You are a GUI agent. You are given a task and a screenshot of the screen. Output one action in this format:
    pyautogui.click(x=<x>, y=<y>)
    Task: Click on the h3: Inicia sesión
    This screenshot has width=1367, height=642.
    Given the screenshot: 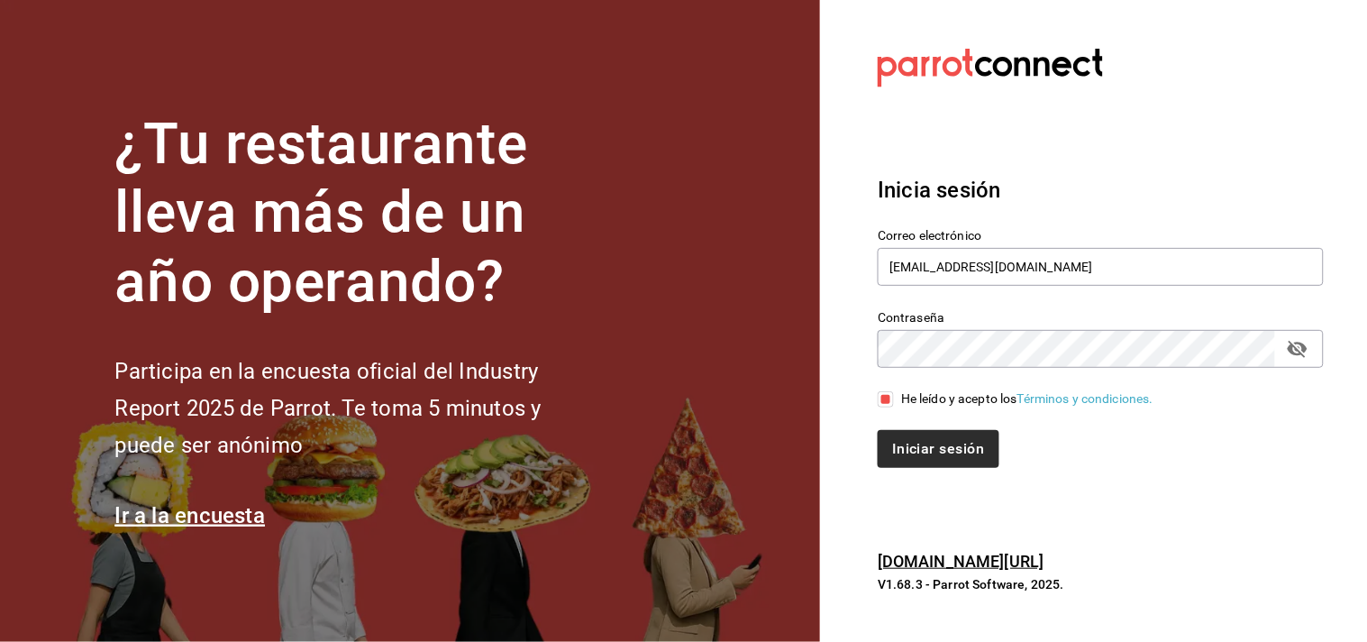 What is the action you would take?
    pyautogui.click(x=1100, y=190)
    